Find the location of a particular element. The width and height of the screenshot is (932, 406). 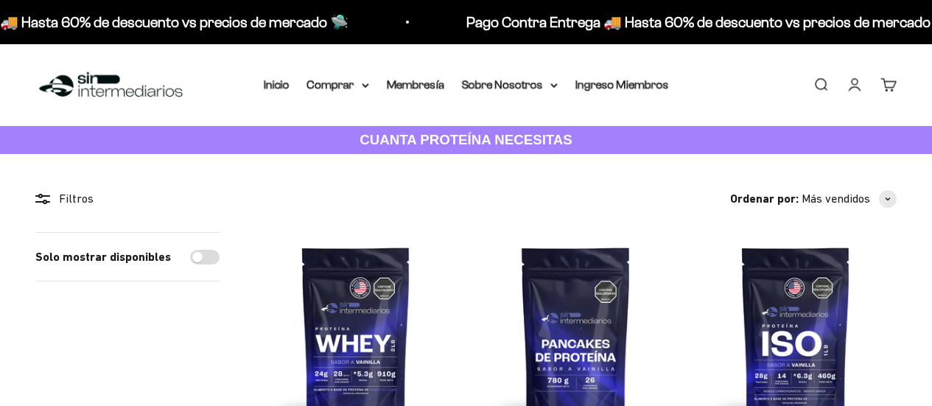

label: Solo mostrar disponibles is located at coordinates (103, 257).